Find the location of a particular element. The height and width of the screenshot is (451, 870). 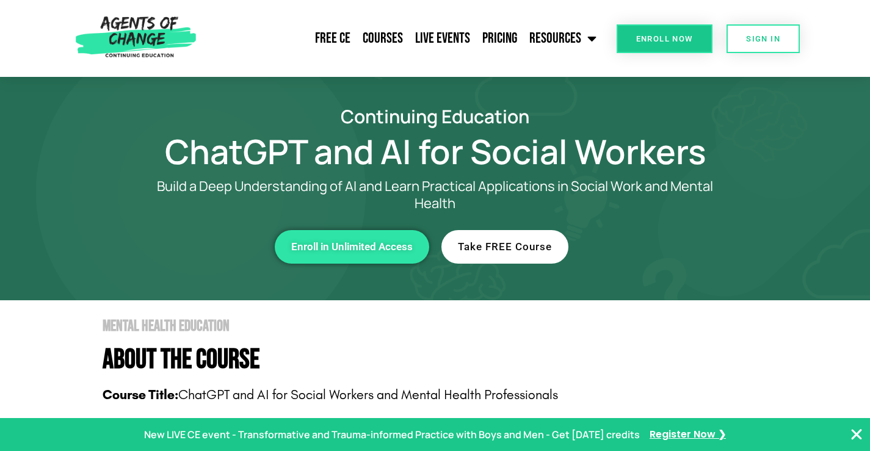

h2: Continuing Education is located at coordinates (435, 116).